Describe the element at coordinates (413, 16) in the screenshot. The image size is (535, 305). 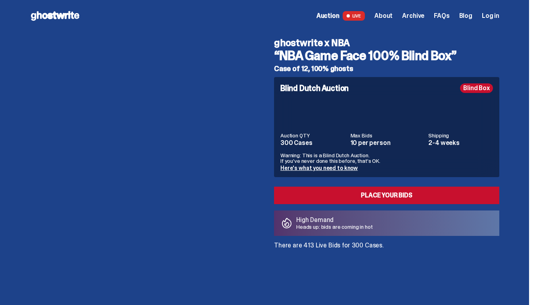
I see `a: Archive` at that location.